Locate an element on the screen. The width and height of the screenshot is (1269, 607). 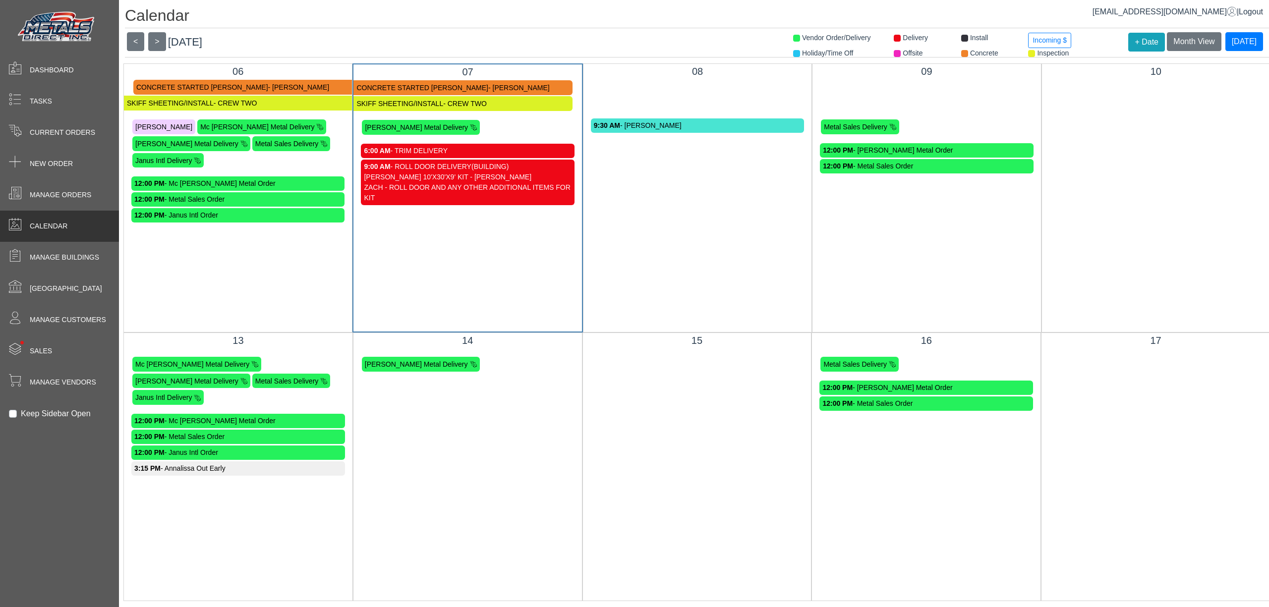
div: 09 is located at coordinates (927, 71).